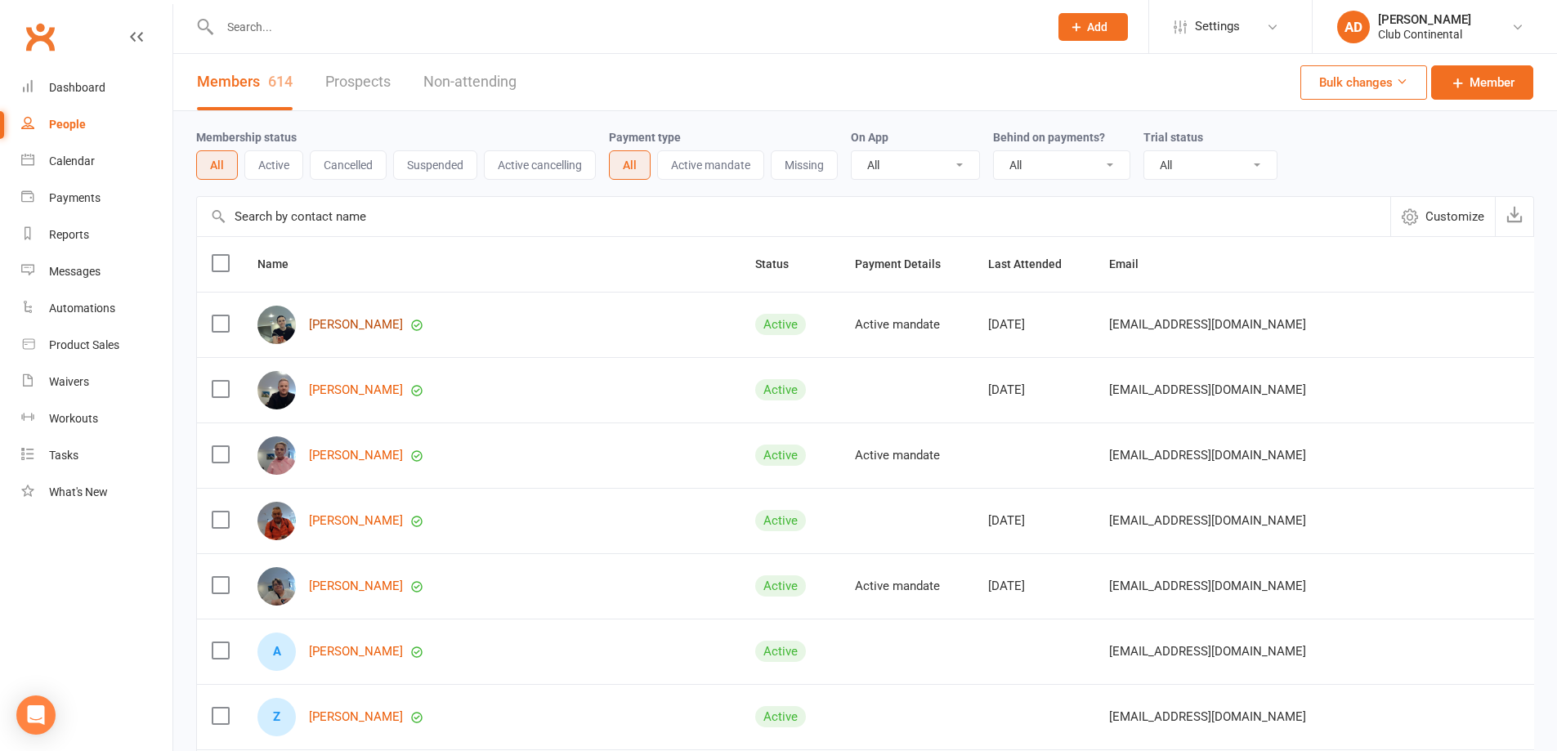 This screenshot has height=751, width=1557. What do you see at coordinates (906, 264) in the screenshot?
I see `button: Payment Details` at bounding box center [906, 264].